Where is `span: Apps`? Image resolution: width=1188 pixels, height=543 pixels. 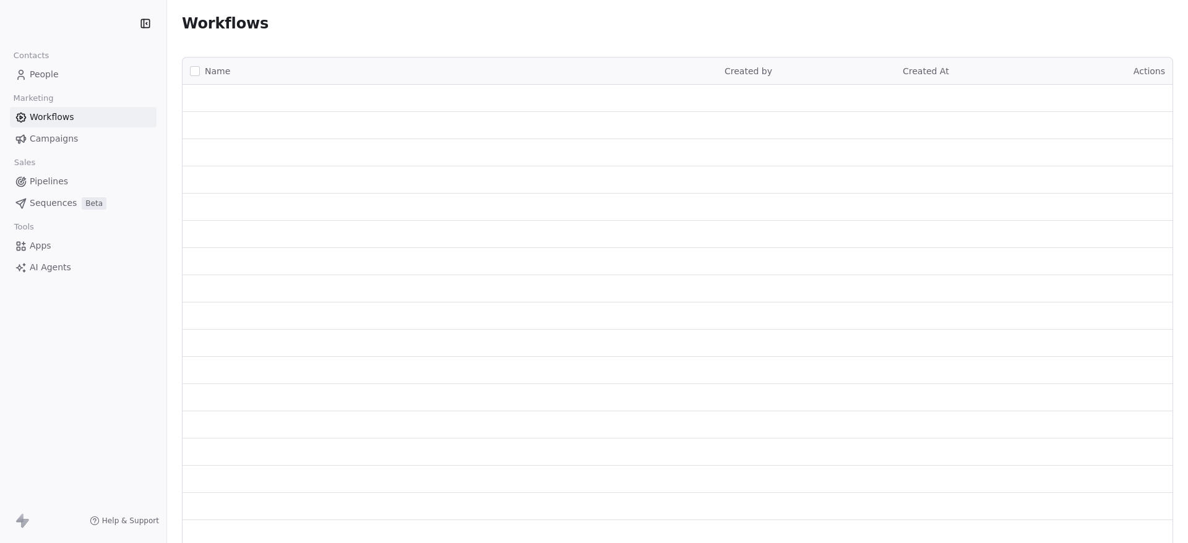 span: Apps is located at coordinates (40, 246).